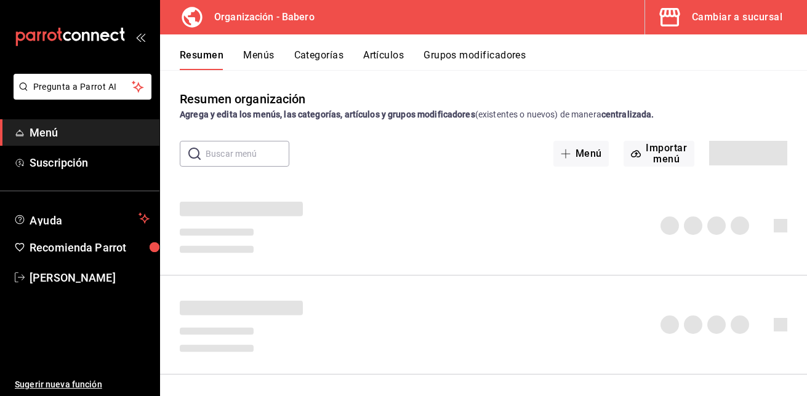  I want to click on a: Pregunta a Parrot AI, so click(80, 95).